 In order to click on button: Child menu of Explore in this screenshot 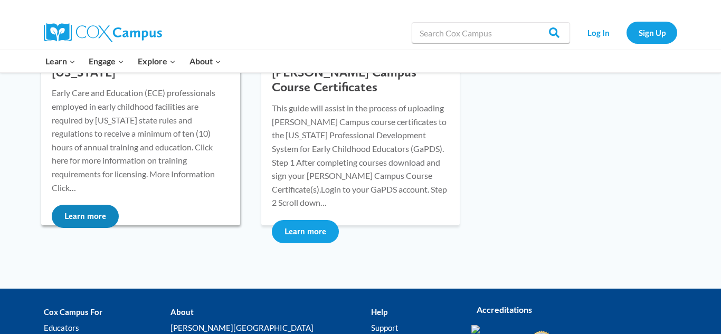, I will do `click(157, 61)`.